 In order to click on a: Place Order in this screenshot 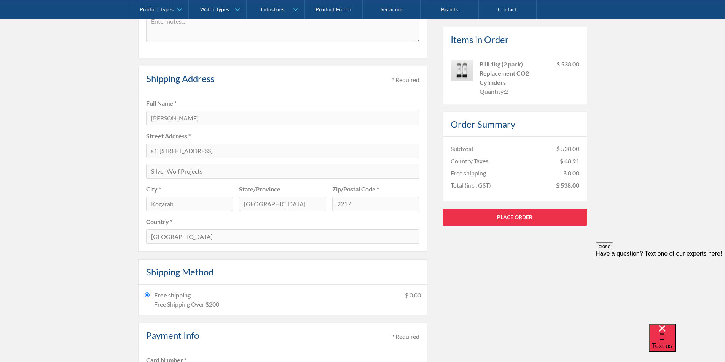, I will do `click(515, 217)`.